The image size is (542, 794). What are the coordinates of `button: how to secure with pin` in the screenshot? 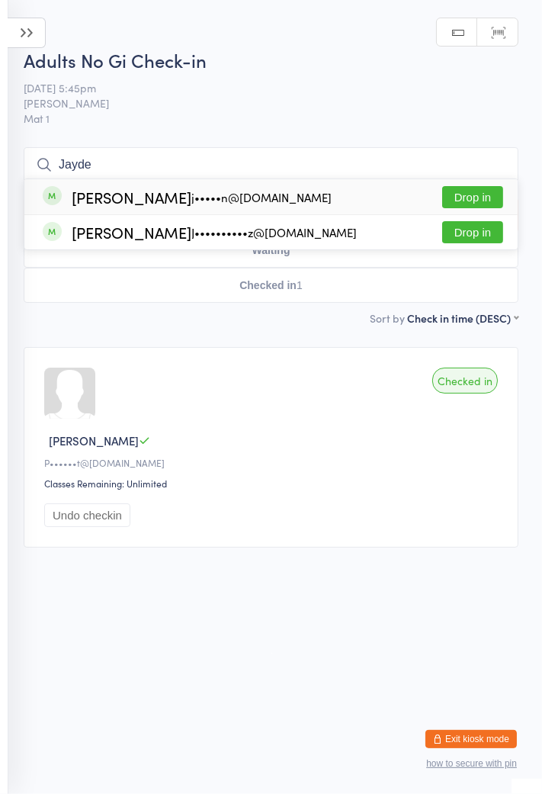 It's located at (471, 763).